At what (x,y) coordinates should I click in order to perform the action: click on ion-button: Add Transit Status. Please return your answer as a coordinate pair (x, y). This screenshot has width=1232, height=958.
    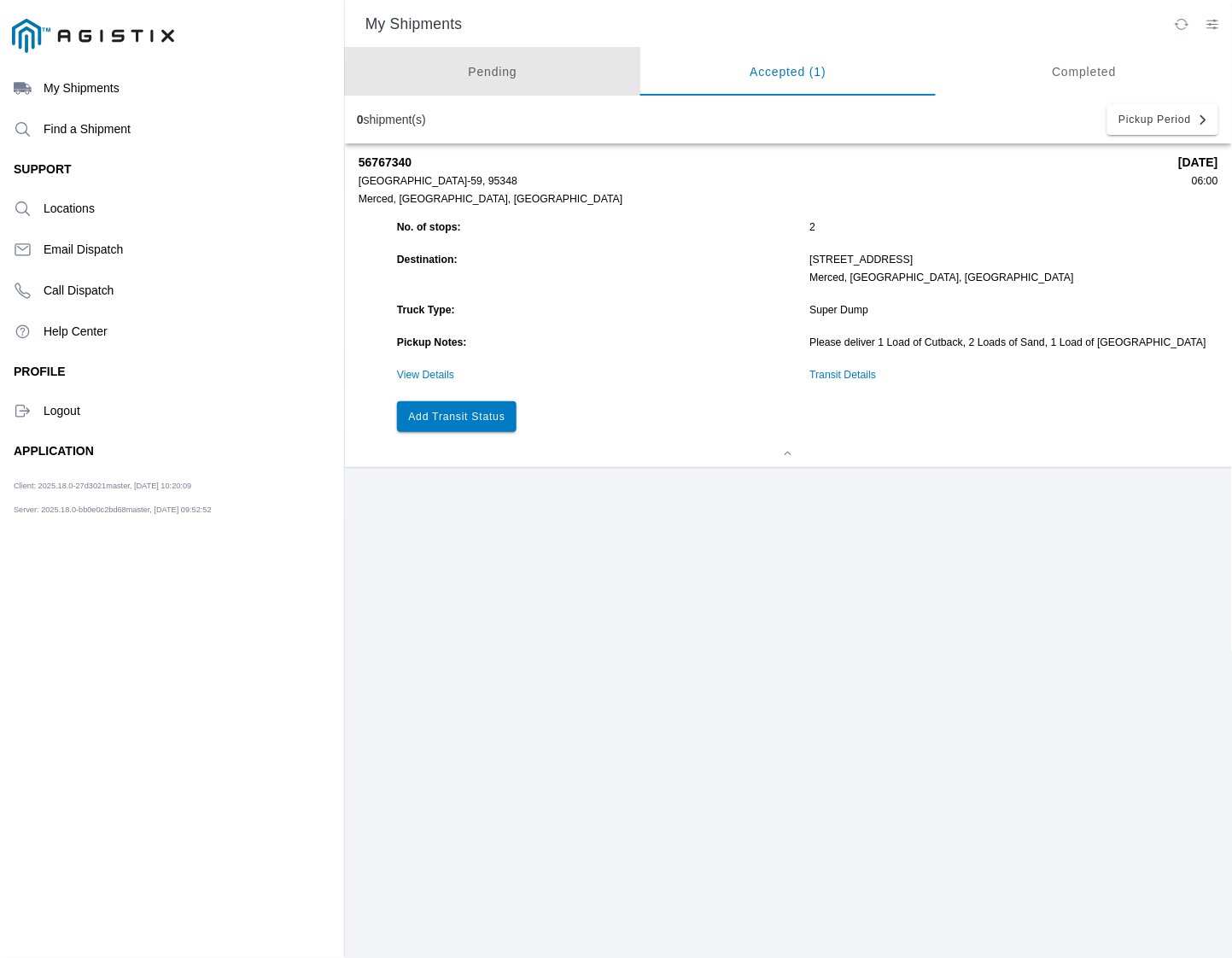
    Looking at the image, I should click on (457, 417).